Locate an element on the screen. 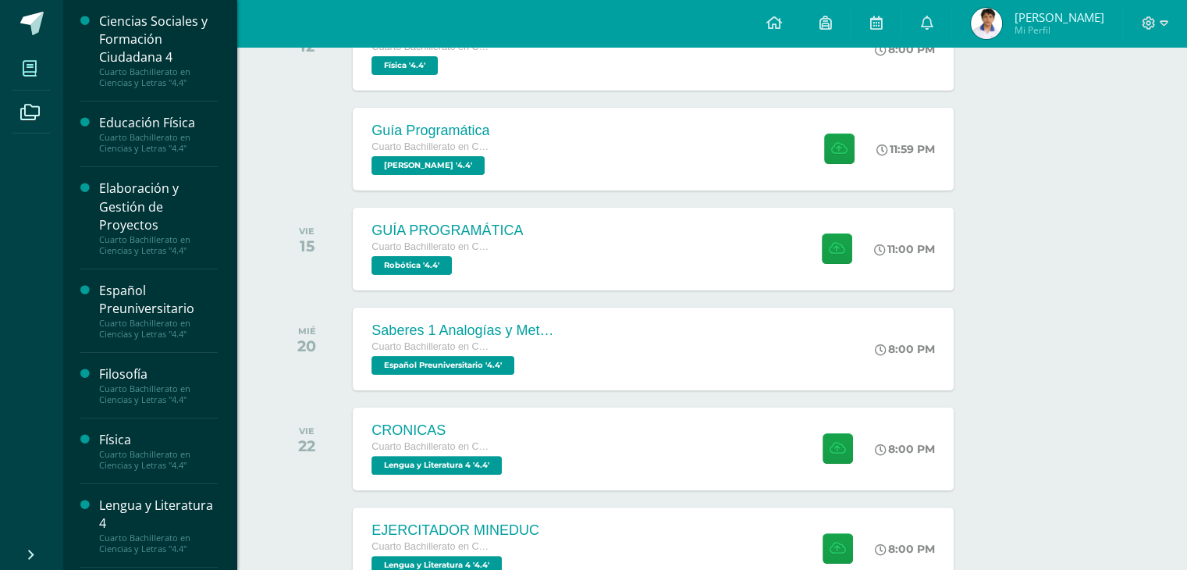 This screenshot has height=570, width=1187. a: Elaboración y Gestión de ProyectosCuarto Bachillerato en Ciencias y Letras "4.4" is located at coordinates (158, 217).